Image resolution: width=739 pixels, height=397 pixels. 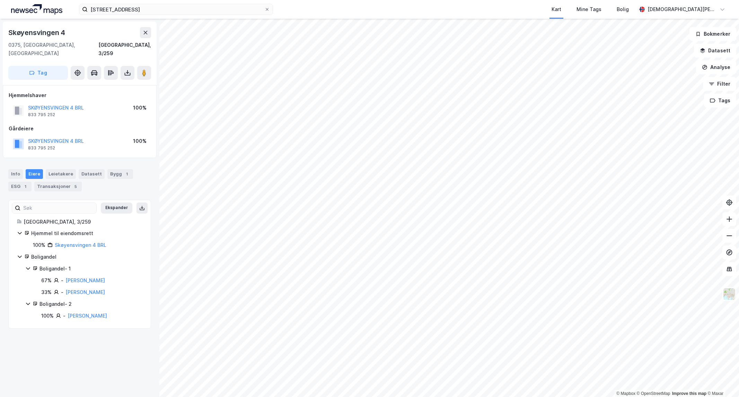 I want to click on button: Tags, so click(x=720, y=100).